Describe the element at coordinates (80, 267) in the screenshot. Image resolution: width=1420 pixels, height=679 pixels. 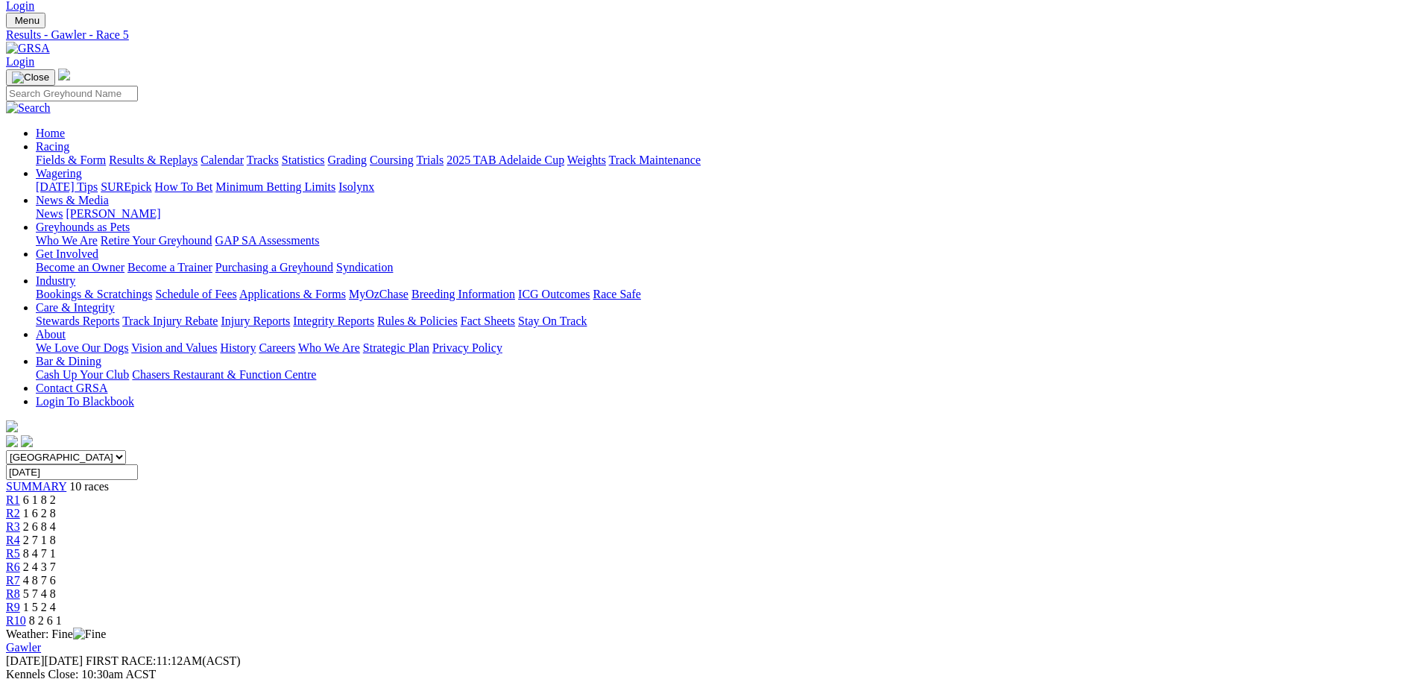
I see `a: Become an Owner` at that location.